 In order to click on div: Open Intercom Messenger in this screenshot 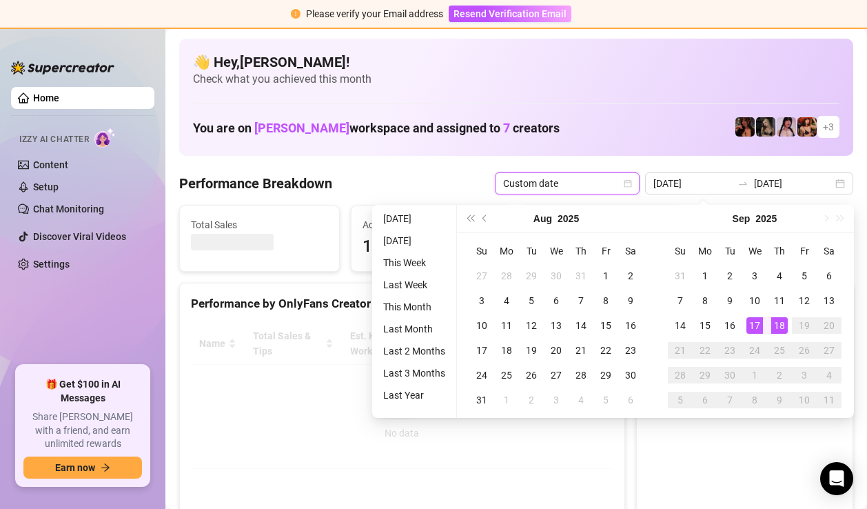, I will do `click(837, 478)`.